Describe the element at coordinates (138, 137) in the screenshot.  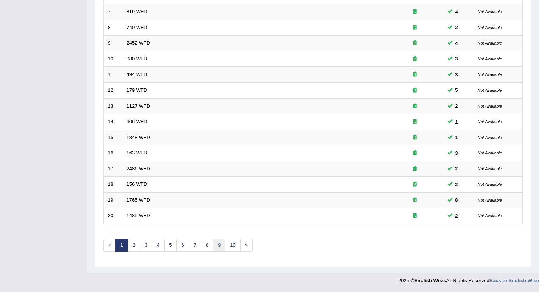
I see `a: 1848 WFD` at that location.